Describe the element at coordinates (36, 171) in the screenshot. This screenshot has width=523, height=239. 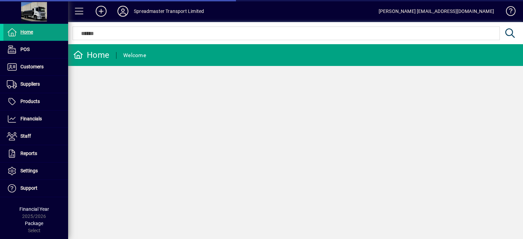
I see `a: Settings` at that location.